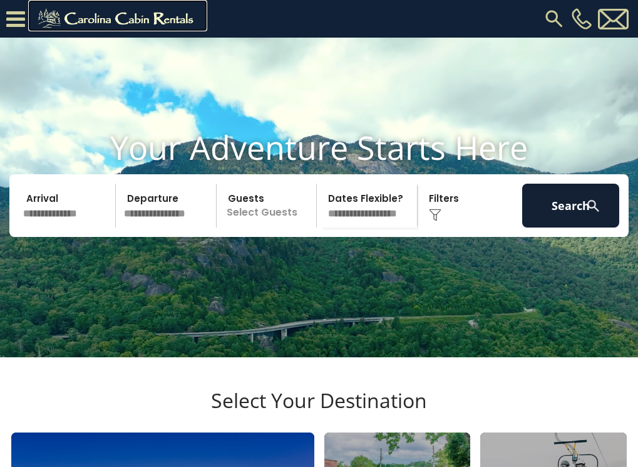 Image resolution: width=638 pixels, height=467 pixels. What do you see at coordinates (319, 410) in the screenshot?
I see `h3: Select Your Destination` at bounding box center [319, 410].